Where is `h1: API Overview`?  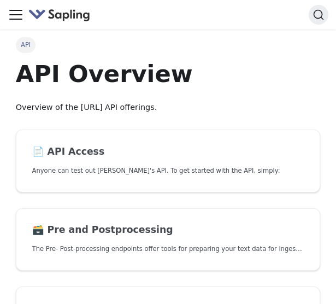 h1: API Overview is located at coordinates (168, 74).